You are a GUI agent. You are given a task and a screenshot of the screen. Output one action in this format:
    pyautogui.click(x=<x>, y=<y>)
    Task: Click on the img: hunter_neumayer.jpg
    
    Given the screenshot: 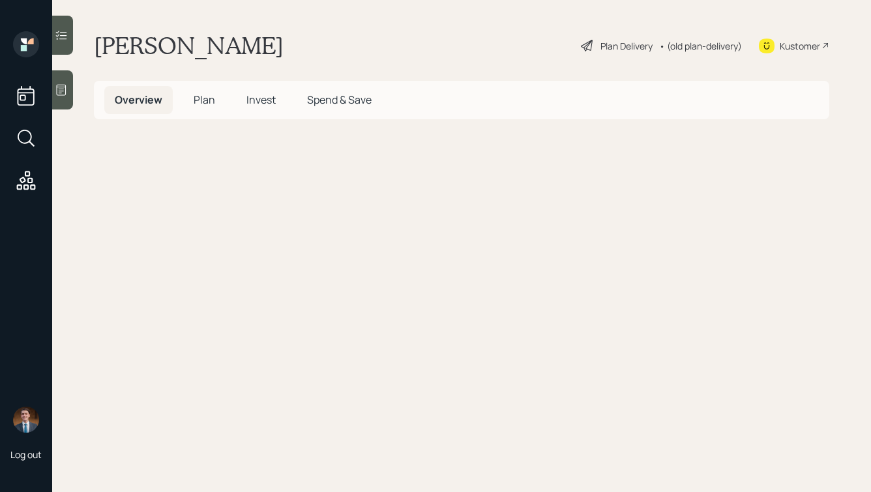 What is the action you would take?
    pyautogui.click(x=26, y=420)
    